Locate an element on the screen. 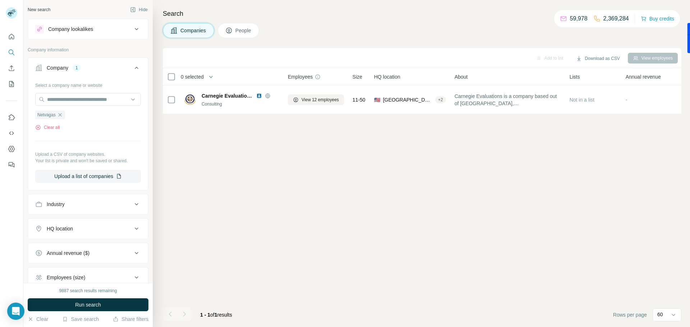 Image resolution: width=690 pixels, height=327 pixels. button: Share filters is located at coordinates (130, 319).